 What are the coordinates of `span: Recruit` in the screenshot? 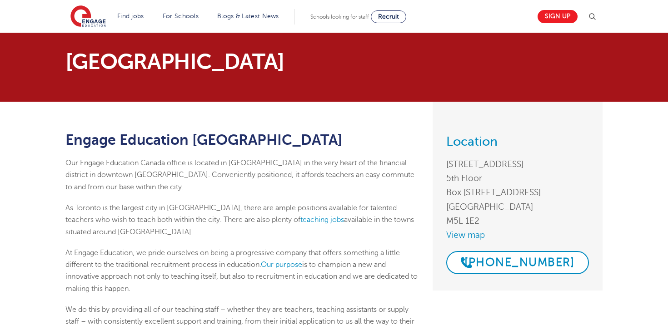 It's located at (388, 16).